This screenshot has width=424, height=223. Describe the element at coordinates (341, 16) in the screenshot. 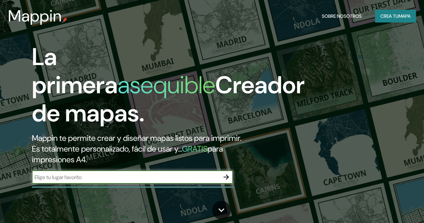

I see `font: Sobre nosotros` at that location.